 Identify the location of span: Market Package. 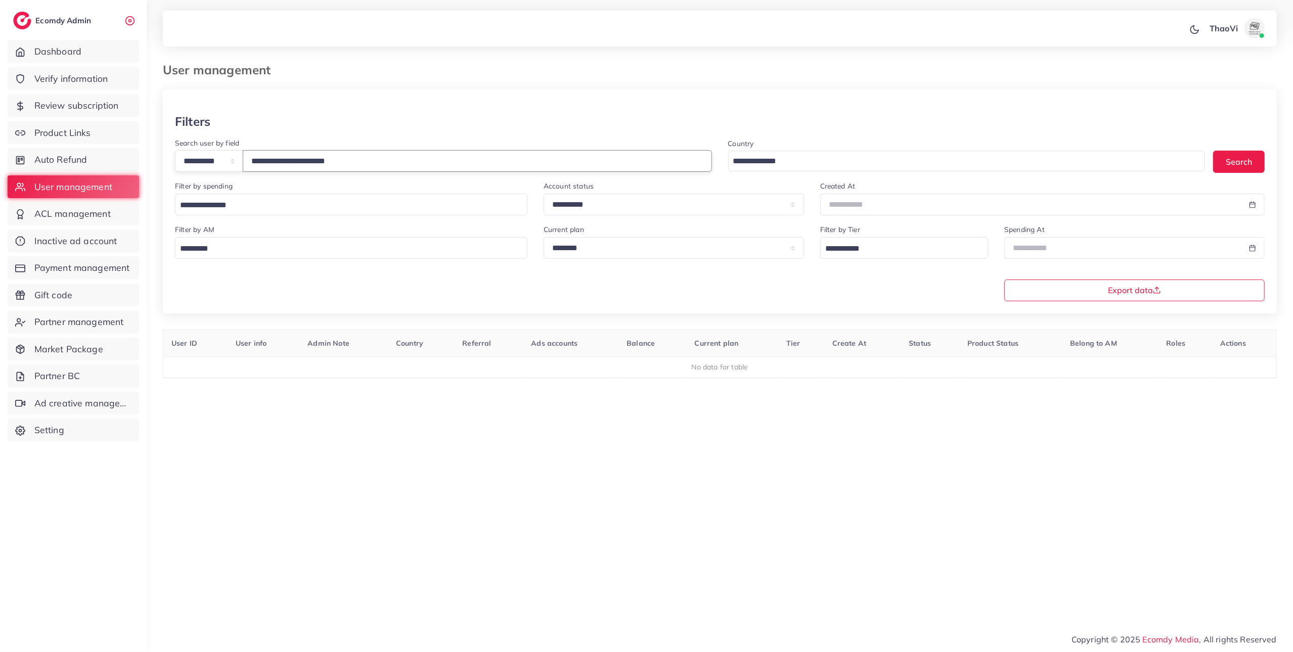
(69, 349).